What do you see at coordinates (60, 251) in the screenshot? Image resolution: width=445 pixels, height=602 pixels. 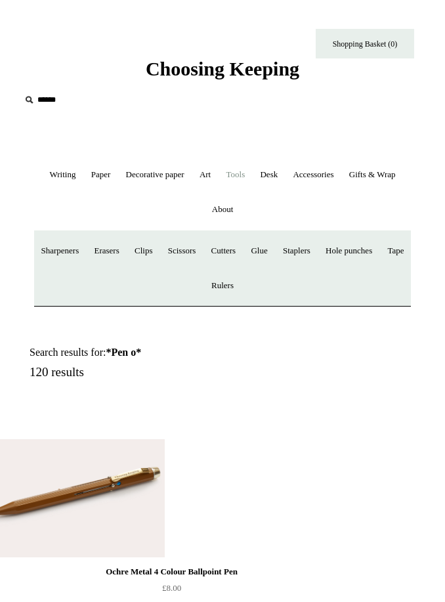 I see `a: Sharpeners` at bounding box center [60, 251].